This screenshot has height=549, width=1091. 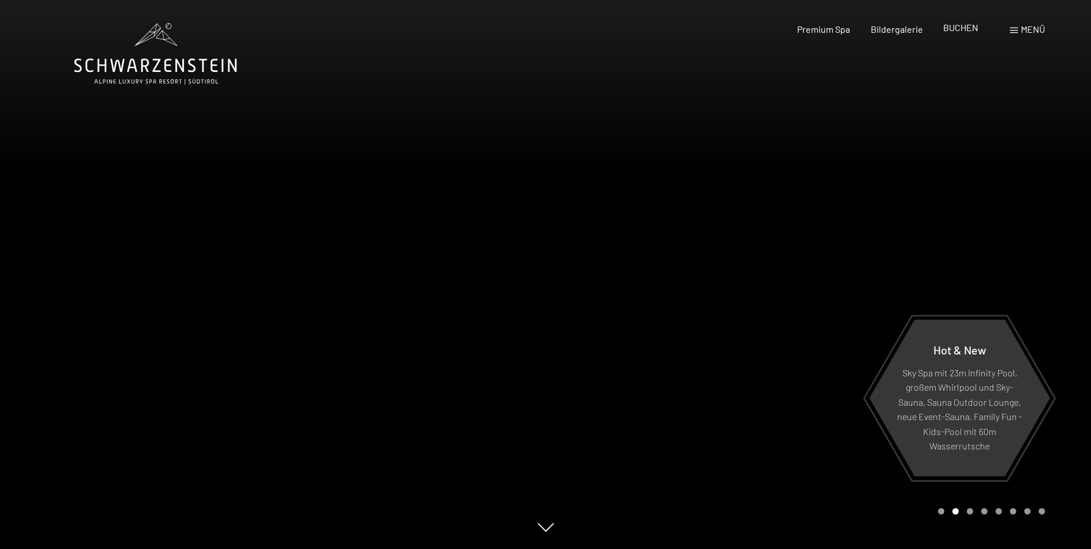 I want to click on div: Carousel Page 7, so click(x=1027, y=511).